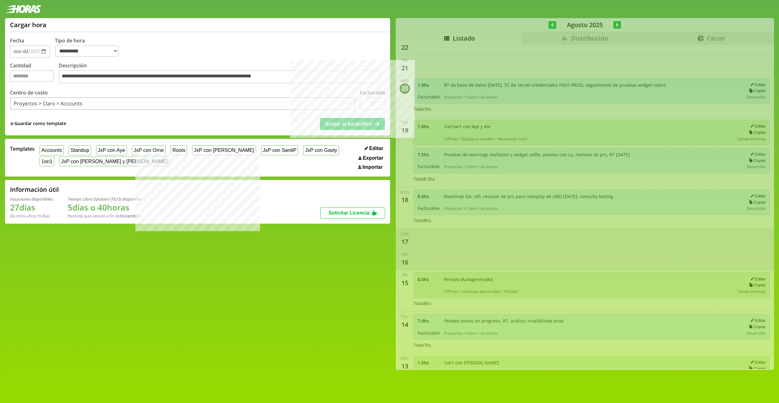 The height and width of the screenshot is (403, 779). Describe the element at coordinates (31, 208) in the screenshot. I see `h1: 27 días` at that location.